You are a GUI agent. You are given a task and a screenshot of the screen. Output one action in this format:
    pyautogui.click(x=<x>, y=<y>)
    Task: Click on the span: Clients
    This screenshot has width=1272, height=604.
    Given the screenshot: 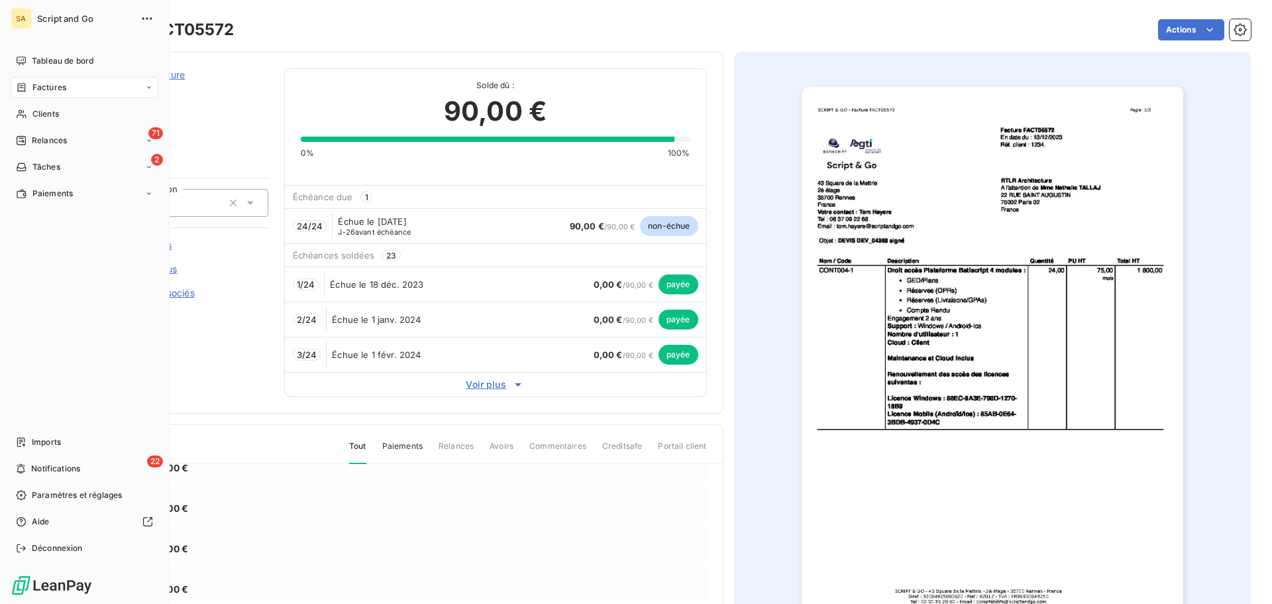 What is the action you would take?
    pyautogui.click(x=46, y=114)
    